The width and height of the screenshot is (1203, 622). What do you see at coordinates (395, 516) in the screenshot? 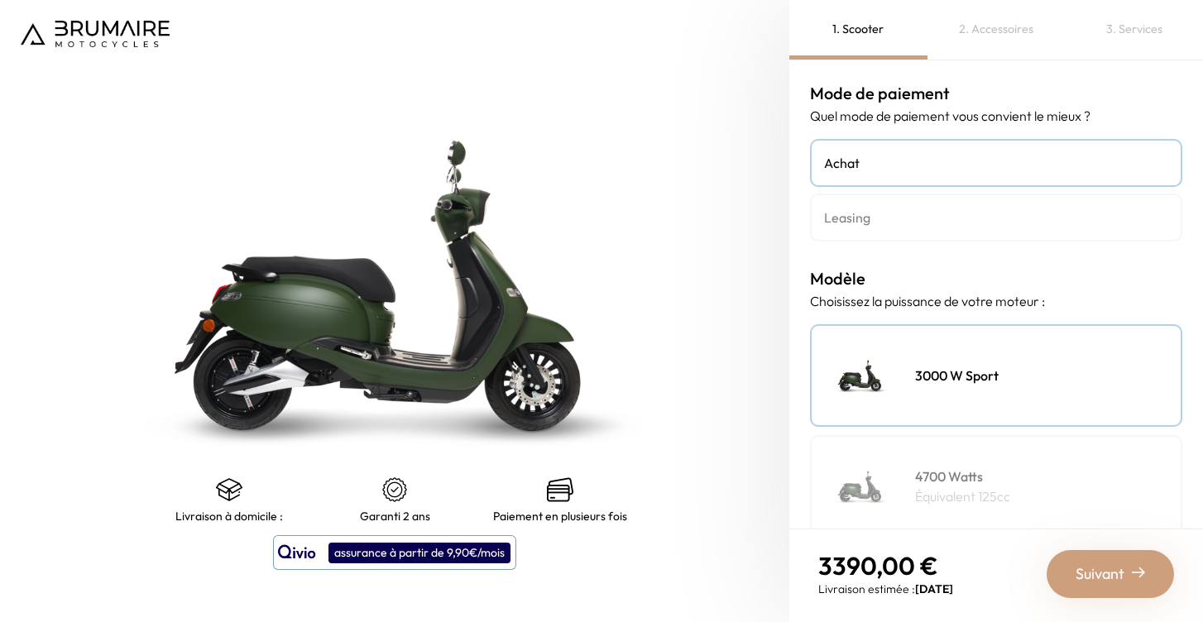
I see `p: Garanti 2 ans` at bounding box center [395, 516].